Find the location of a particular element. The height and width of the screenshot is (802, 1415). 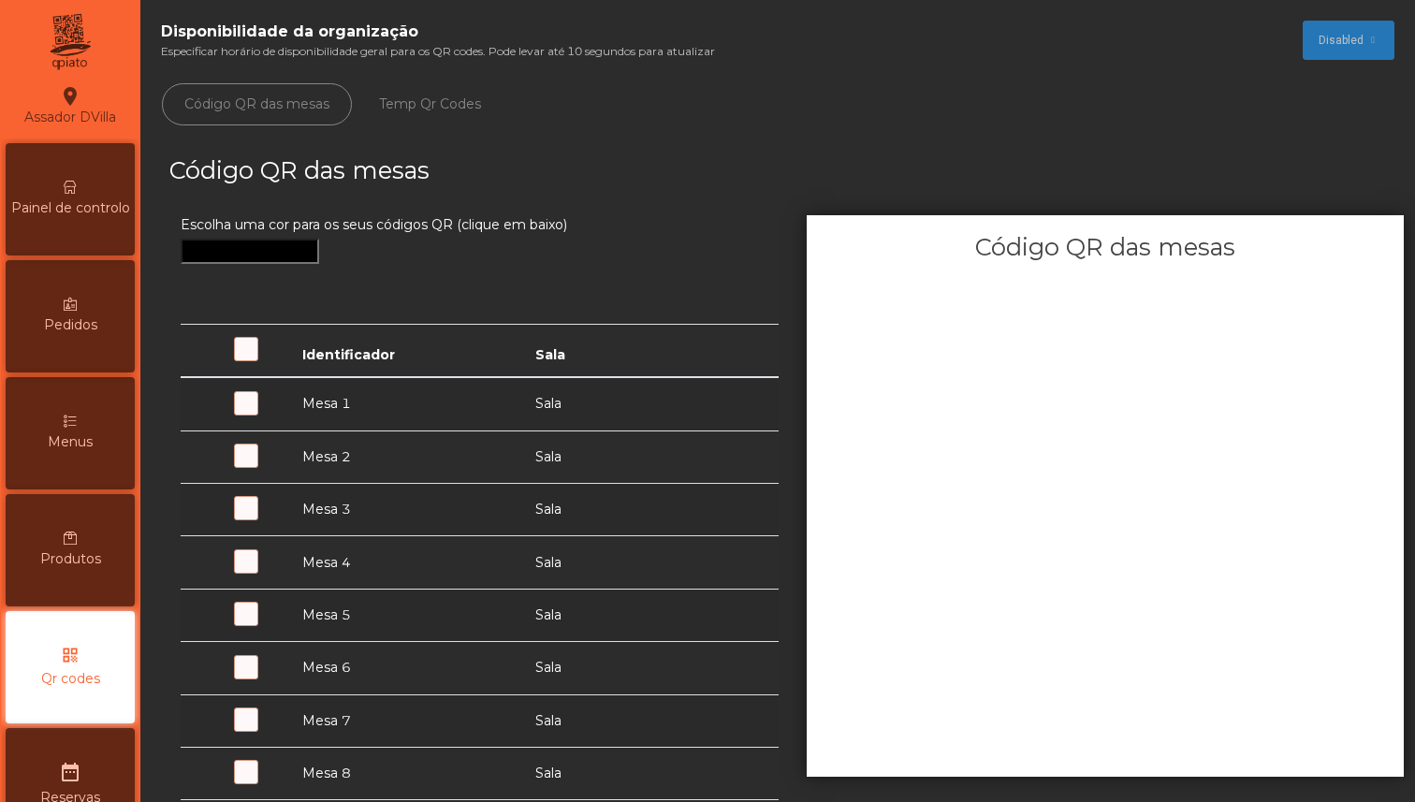

a: Temp Qr Codes is located at coordinates (430, 104).